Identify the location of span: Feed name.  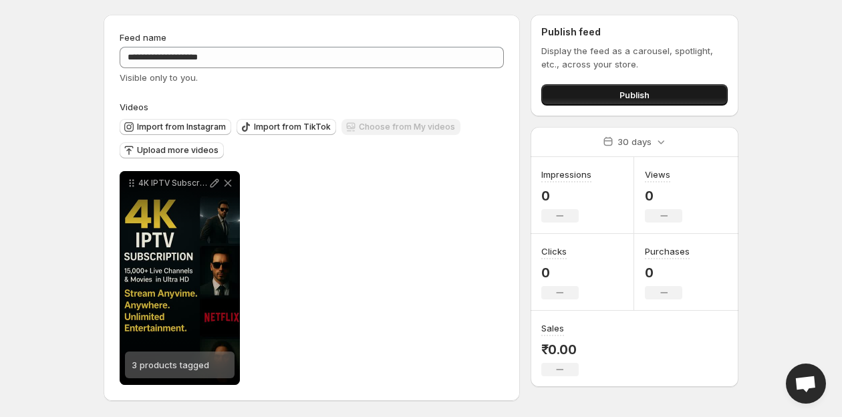
(143, 37).